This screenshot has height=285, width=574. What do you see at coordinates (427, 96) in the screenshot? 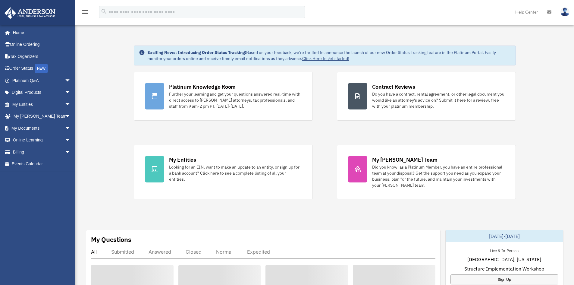
I see `a: Contract Reviews Do you have a contract, rental agreement, or other legal document you would like...` at bounding box center [427, 96].